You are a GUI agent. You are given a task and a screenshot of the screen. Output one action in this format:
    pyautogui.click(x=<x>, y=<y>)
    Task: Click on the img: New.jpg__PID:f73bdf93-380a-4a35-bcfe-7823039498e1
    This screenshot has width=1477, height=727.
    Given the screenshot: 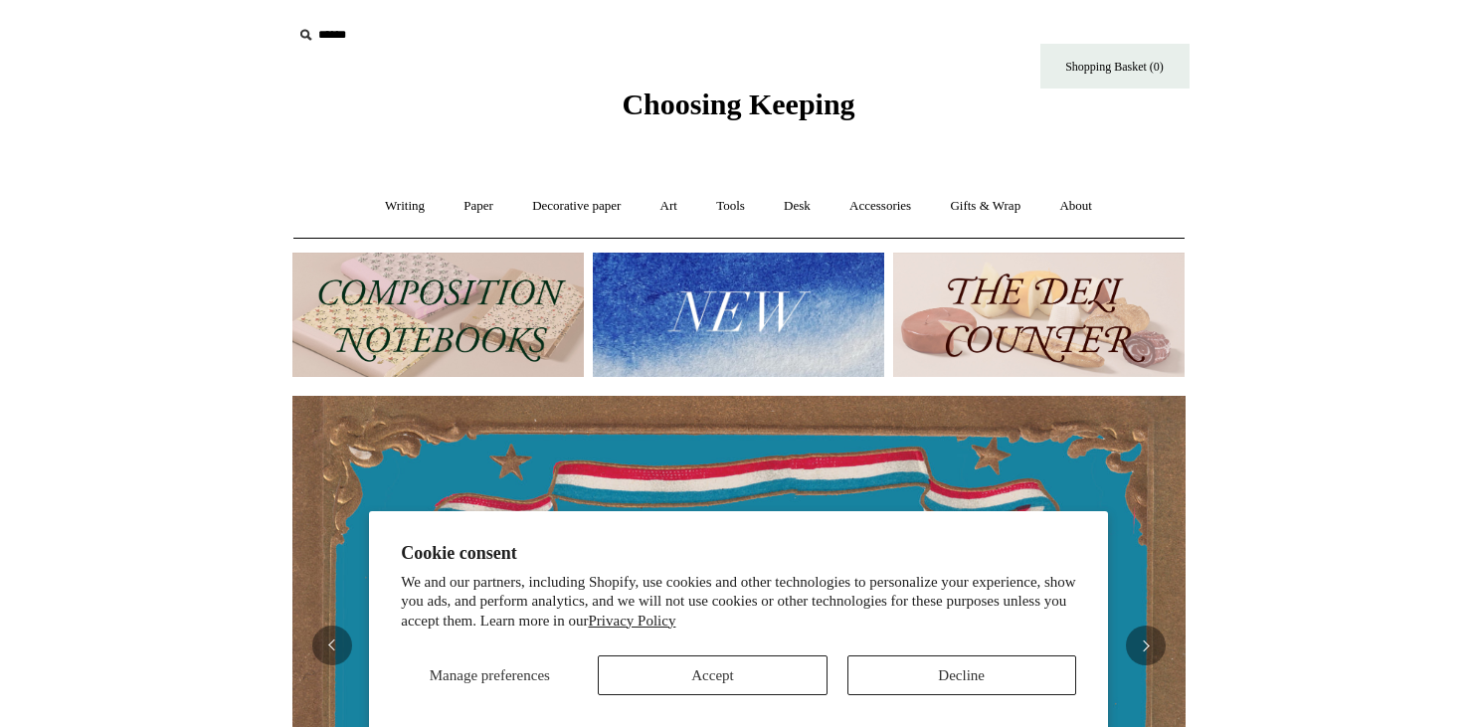 What is the action you would take?
    pyautogui.click(x=738, y=314)
    